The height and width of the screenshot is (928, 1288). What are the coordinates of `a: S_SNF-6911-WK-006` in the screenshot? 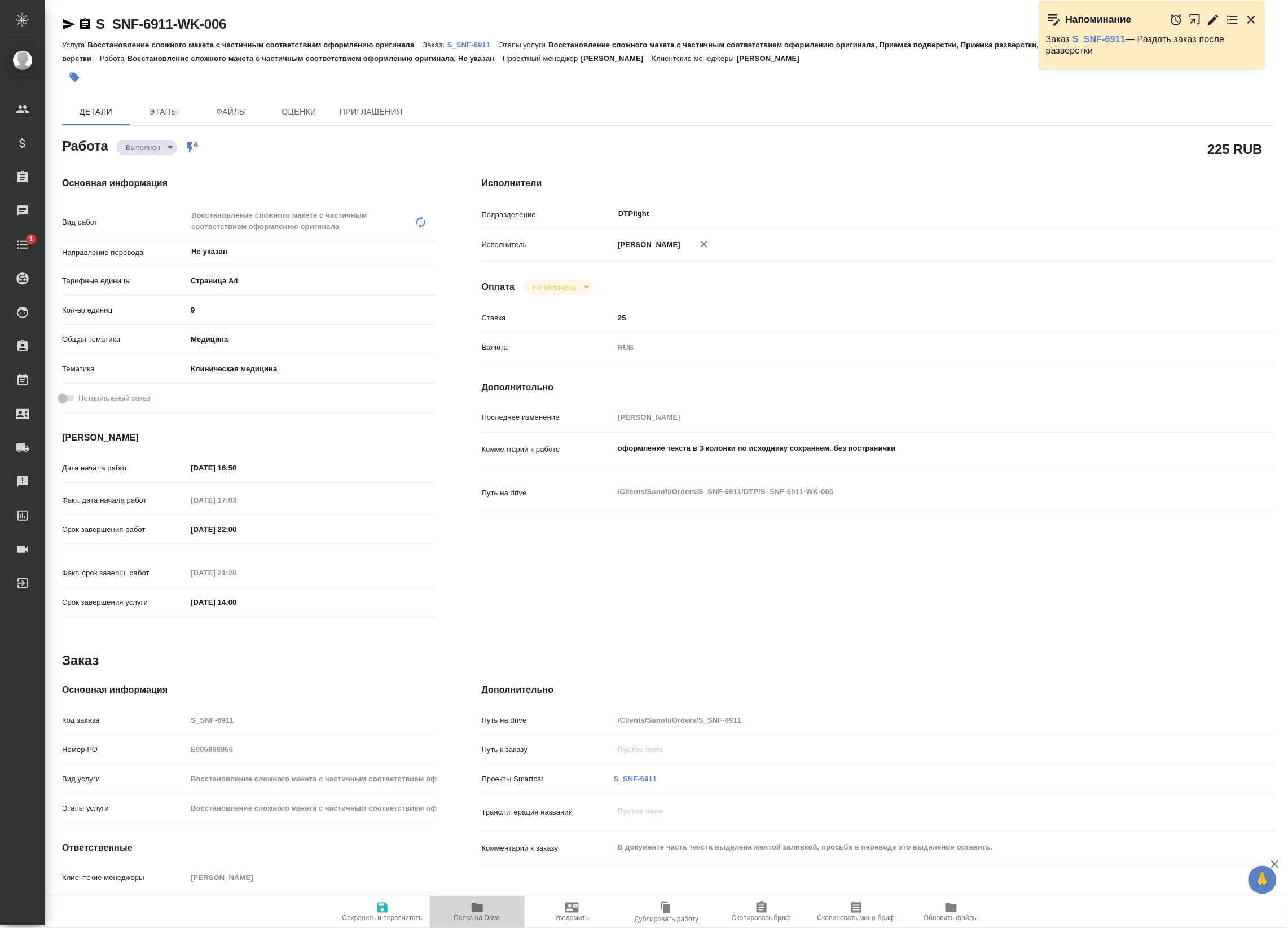 It's located at (160, 23).